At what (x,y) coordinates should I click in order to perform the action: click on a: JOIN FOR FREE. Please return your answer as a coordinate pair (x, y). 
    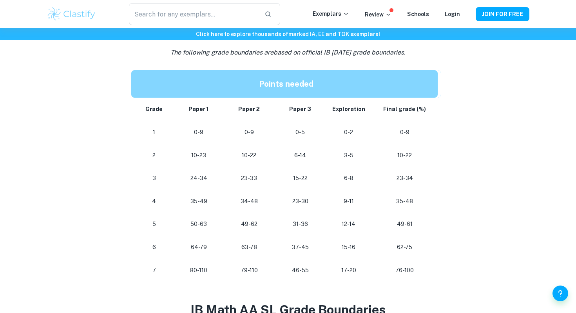
    Looking at the image, I should click on (502, 14).